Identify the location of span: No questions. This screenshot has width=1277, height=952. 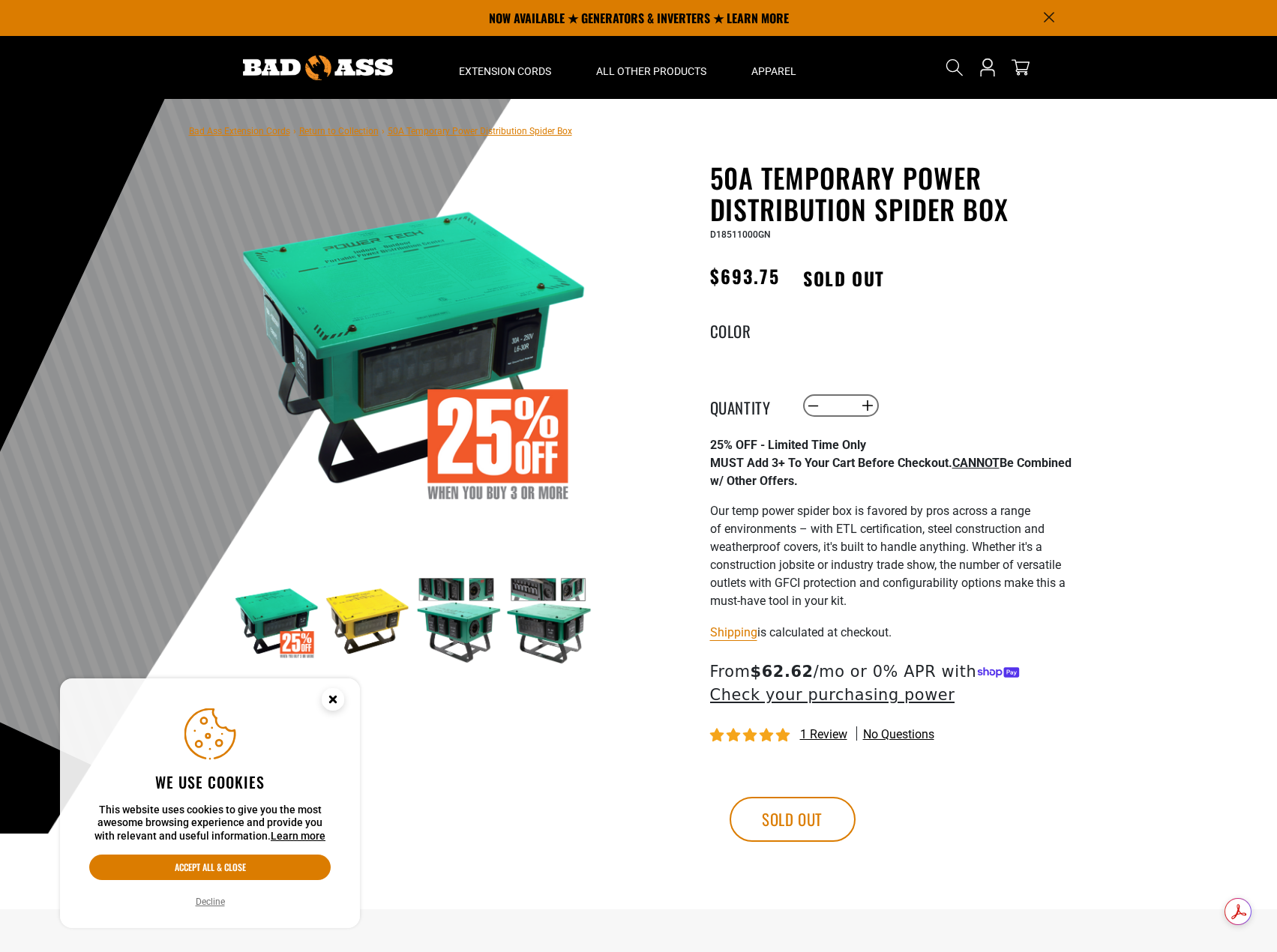
(899, 735).